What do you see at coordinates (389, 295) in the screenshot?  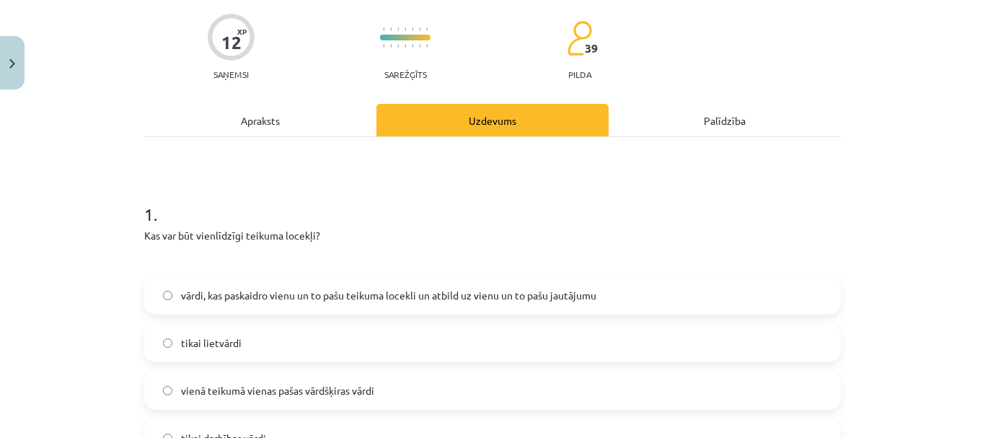 I see `span: vārdi, kas paskaidro vienu un to pašu teikuma locekli un atbild uz vienu un to pašu jautājumu` at bounding box center [389, 295].